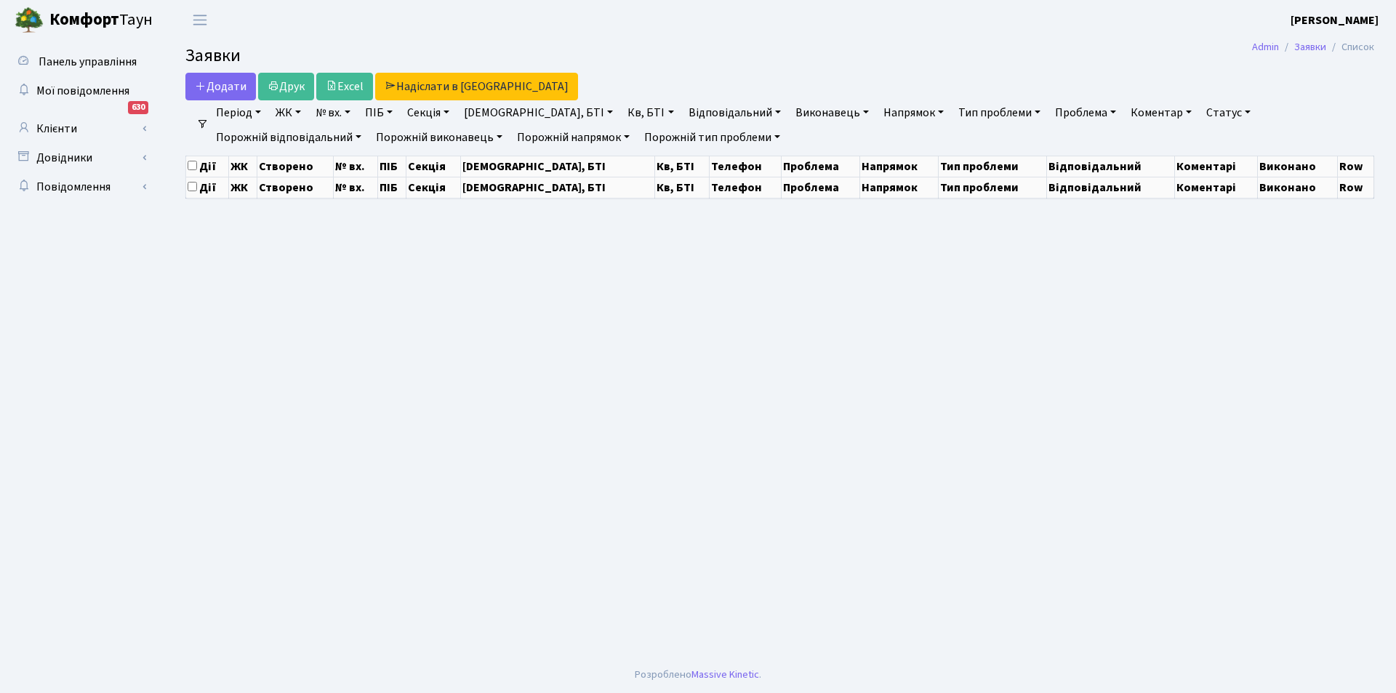  I want to click on li: Список, so click(1350, 47).